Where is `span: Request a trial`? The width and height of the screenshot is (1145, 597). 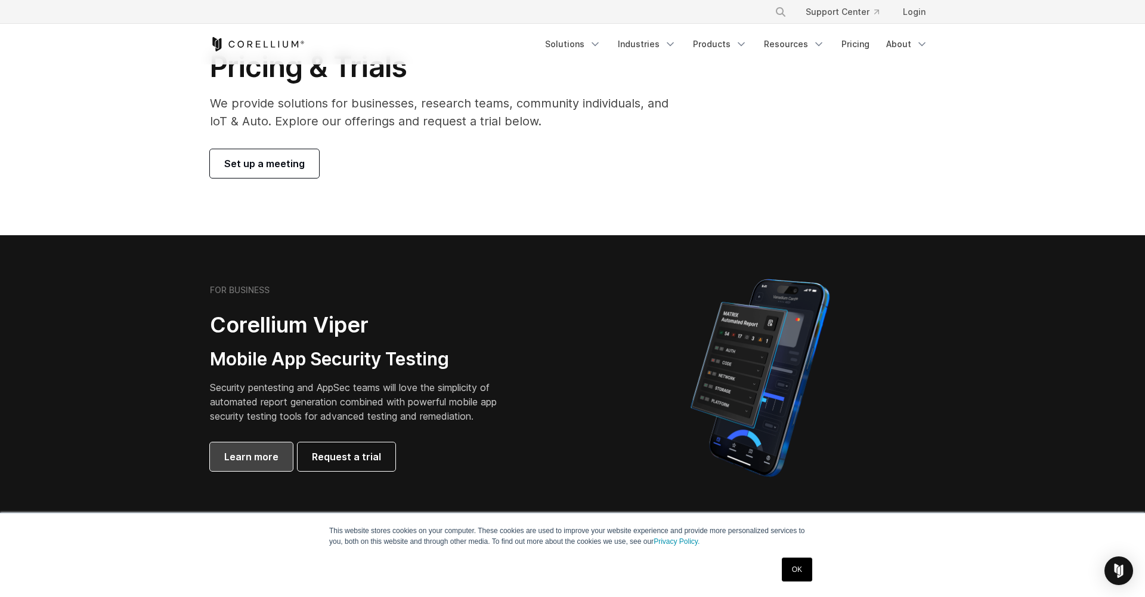 span: Request a trial is located at coordinates (347, 456).